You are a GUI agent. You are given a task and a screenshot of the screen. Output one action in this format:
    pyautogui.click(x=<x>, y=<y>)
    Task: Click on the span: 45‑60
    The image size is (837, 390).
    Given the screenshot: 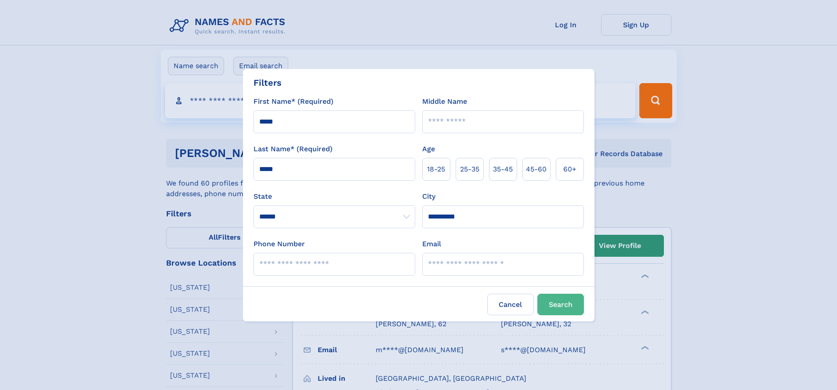 What is the action you would take?
    pyautogui.click(x=536, y=169)
    